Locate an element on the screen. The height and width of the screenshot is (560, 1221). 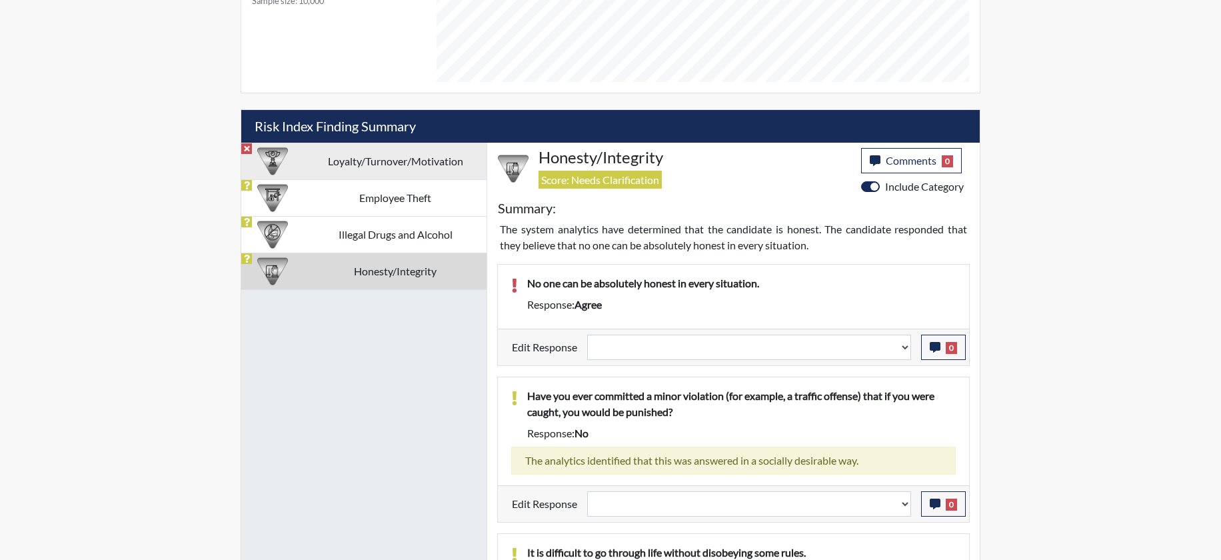
div: The analytics identified that this was answered in a socially desirable way. is located at coordinates (733, 461).